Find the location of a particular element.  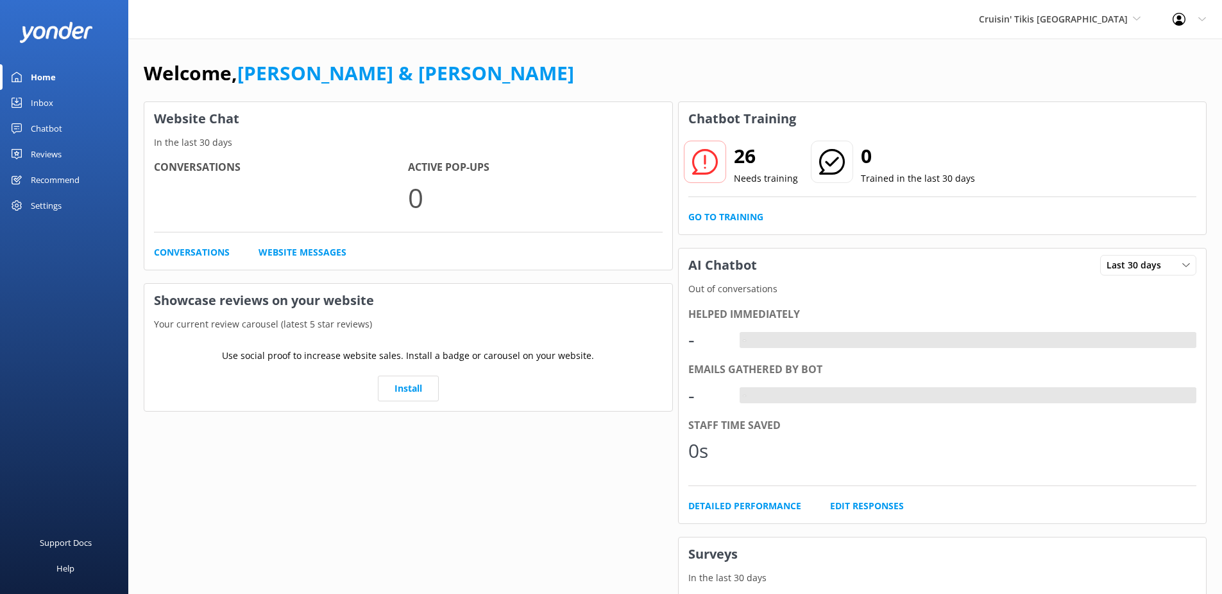

div: Home is located at coordinates (43, 77).